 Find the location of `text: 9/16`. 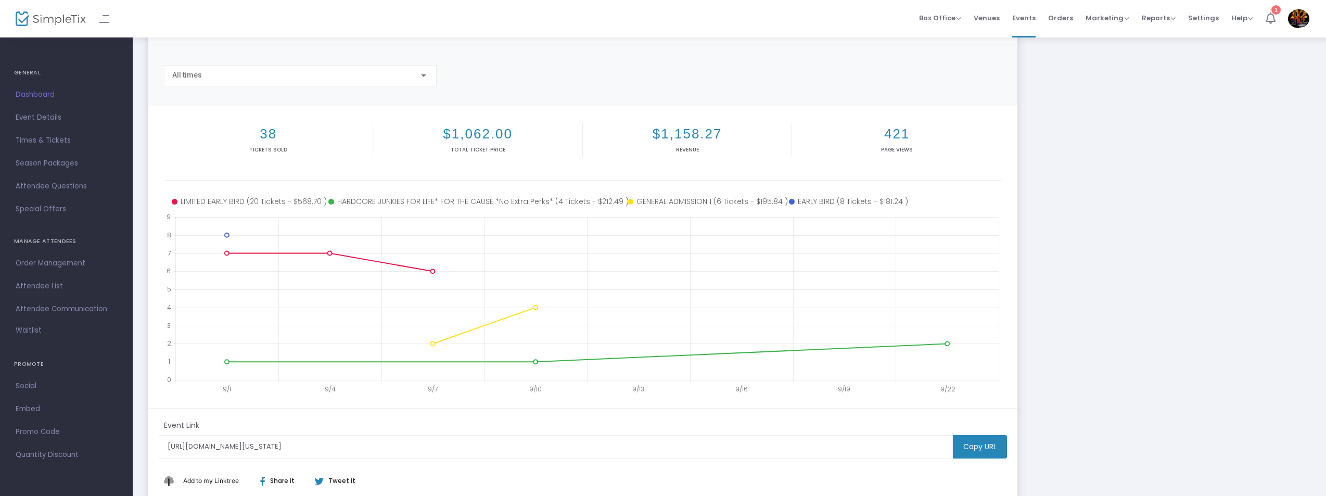

text: 9/16 is located at coordinates (741, 389).